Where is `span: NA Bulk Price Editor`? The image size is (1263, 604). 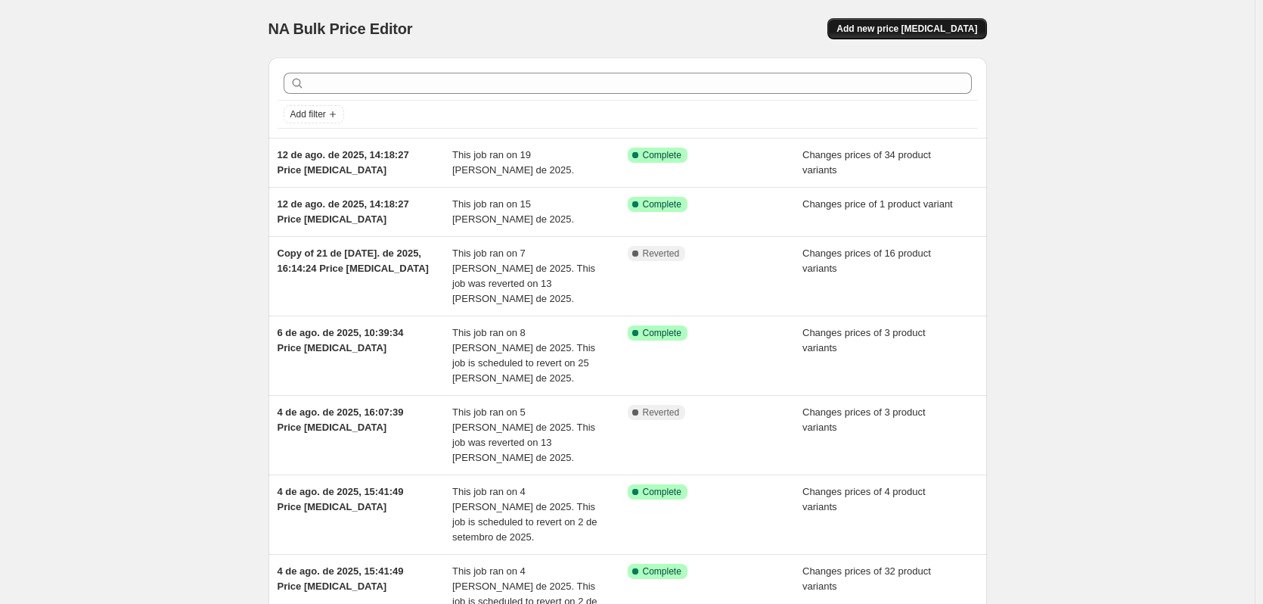 span: NA Bulk Price Editor is located at coordinates (340, 29).